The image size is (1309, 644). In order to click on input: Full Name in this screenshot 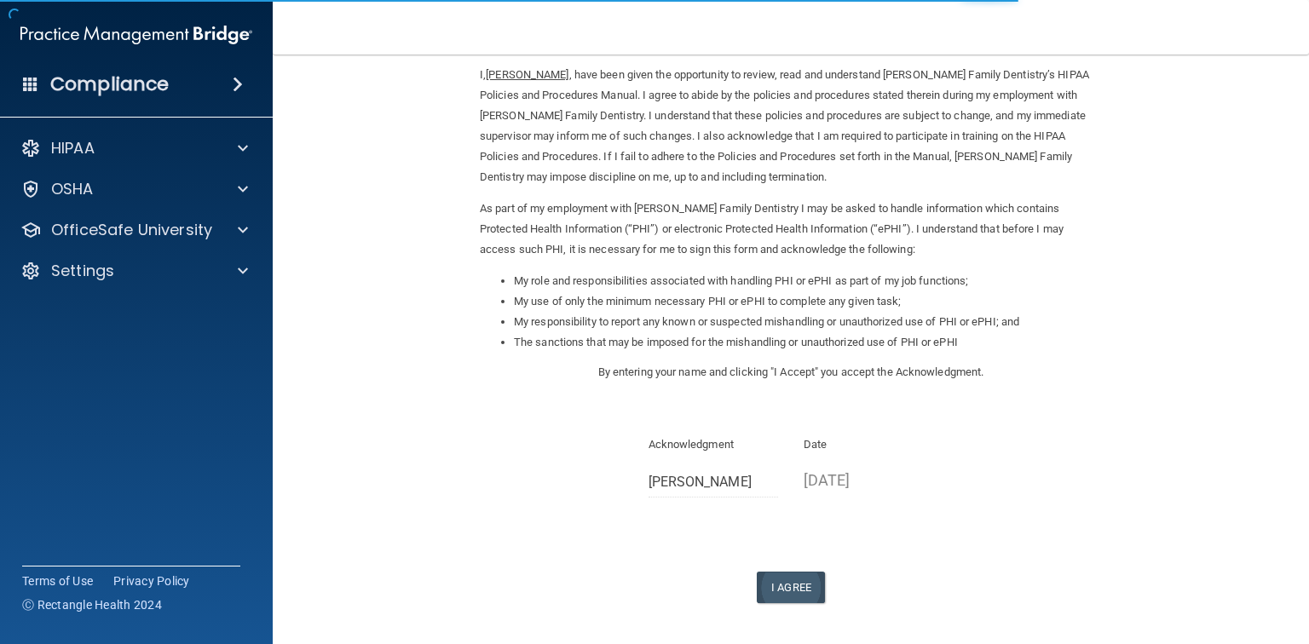, I will do `click(714, 482)`.